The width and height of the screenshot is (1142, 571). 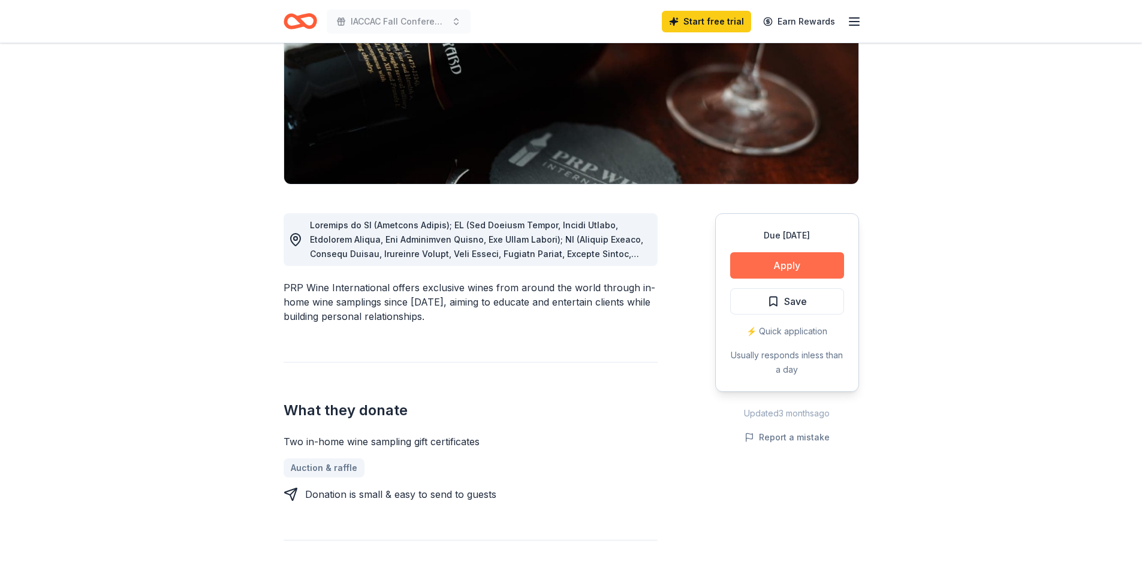 I want to click on h2: What they donate, so click(x=470, y=411).